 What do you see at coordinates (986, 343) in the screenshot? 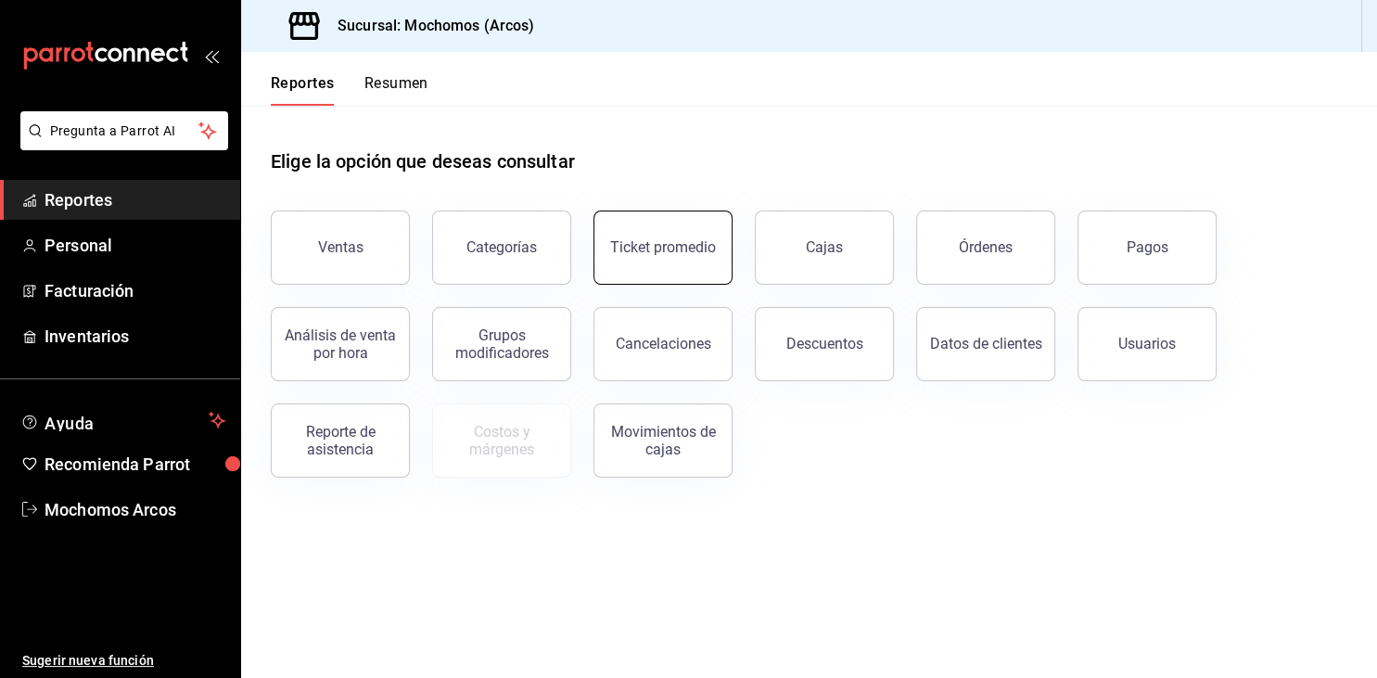
I see `div: Datos de clientes` at bounding box center [986, 343].